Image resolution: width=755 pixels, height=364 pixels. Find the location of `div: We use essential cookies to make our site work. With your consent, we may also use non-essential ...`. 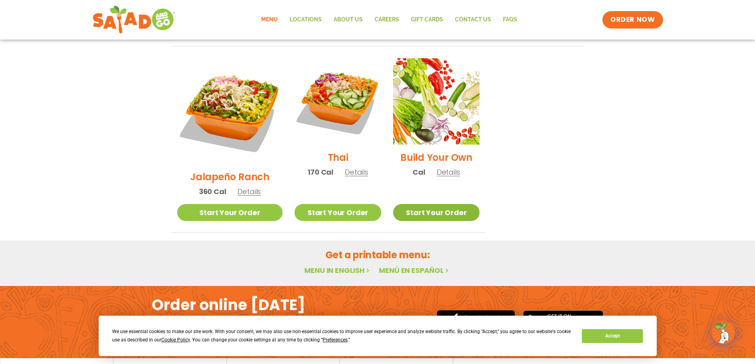

div: We use essential cookies to make our site work. With your consent, we may also use non-essential ... is located at coordinates (342, 336).